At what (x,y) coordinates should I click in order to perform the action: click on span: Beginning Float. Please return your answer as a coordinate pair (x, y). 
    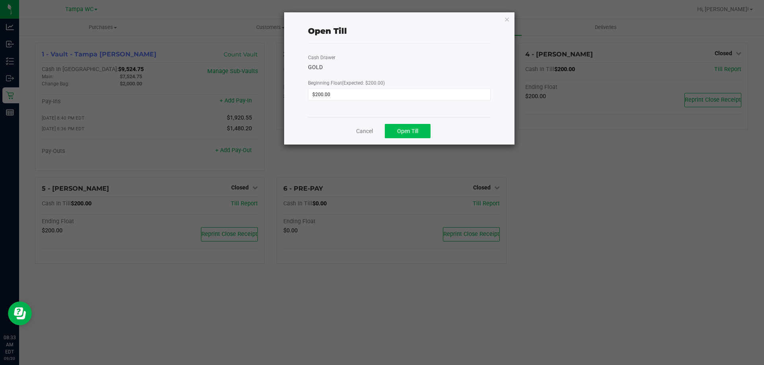
    Looking at the image, I should click on (346, 83).